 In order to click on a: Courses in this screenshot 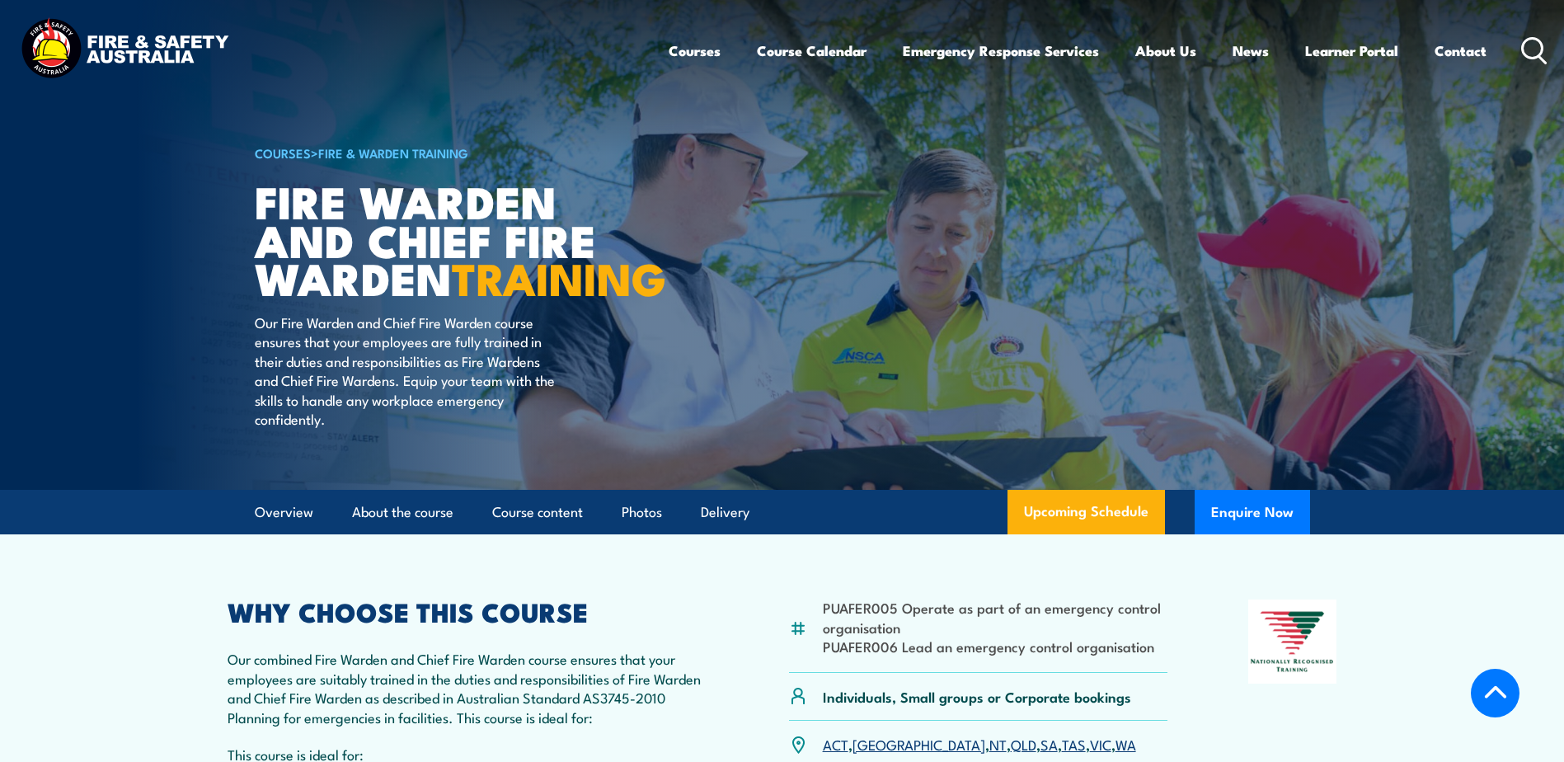, I will do `click(694, 50)`.